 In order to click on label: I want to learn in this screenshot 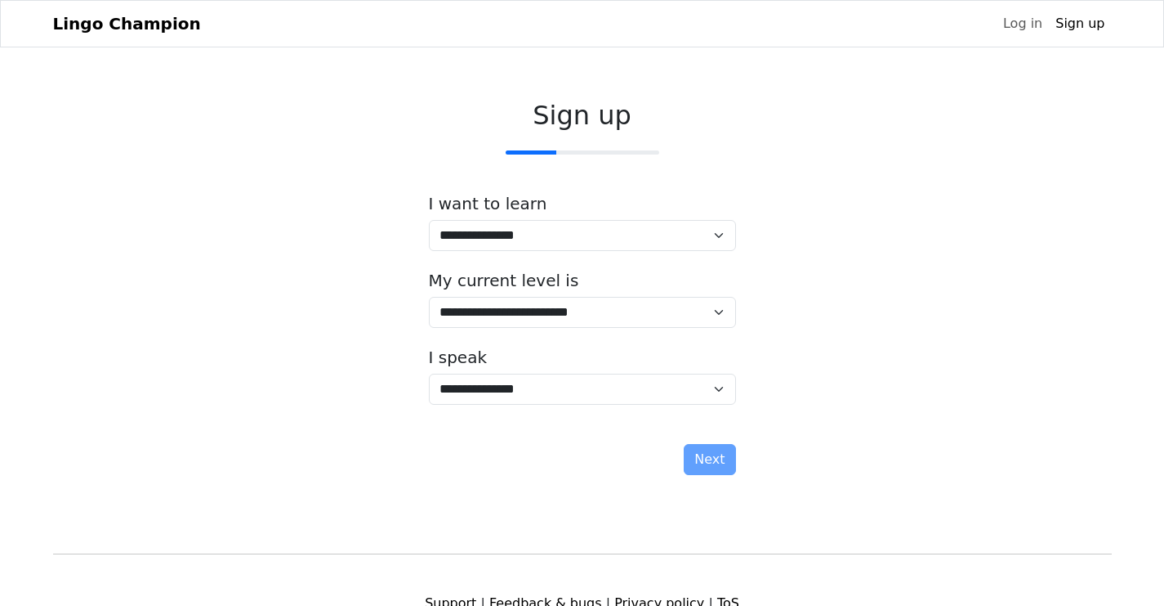, I will do `click(488, 203)`.